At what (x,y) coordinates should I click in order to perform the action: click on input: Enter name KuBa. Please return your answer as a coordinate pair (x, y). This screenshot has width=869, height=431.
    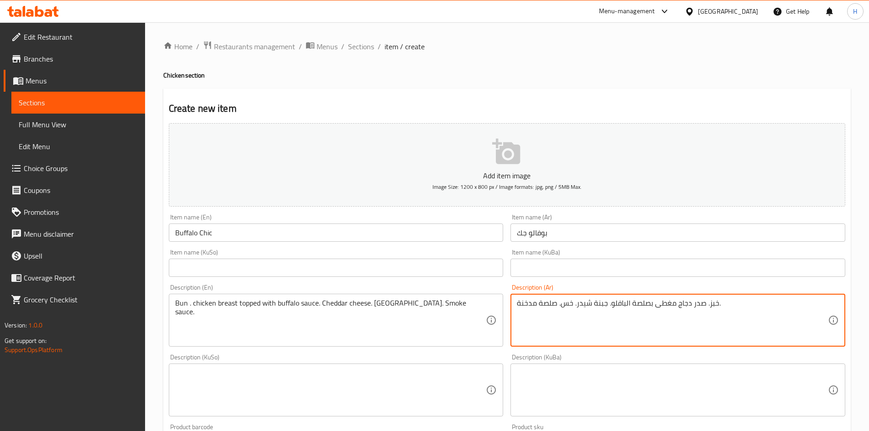
    Looking at the image, I should click on (678, 268).